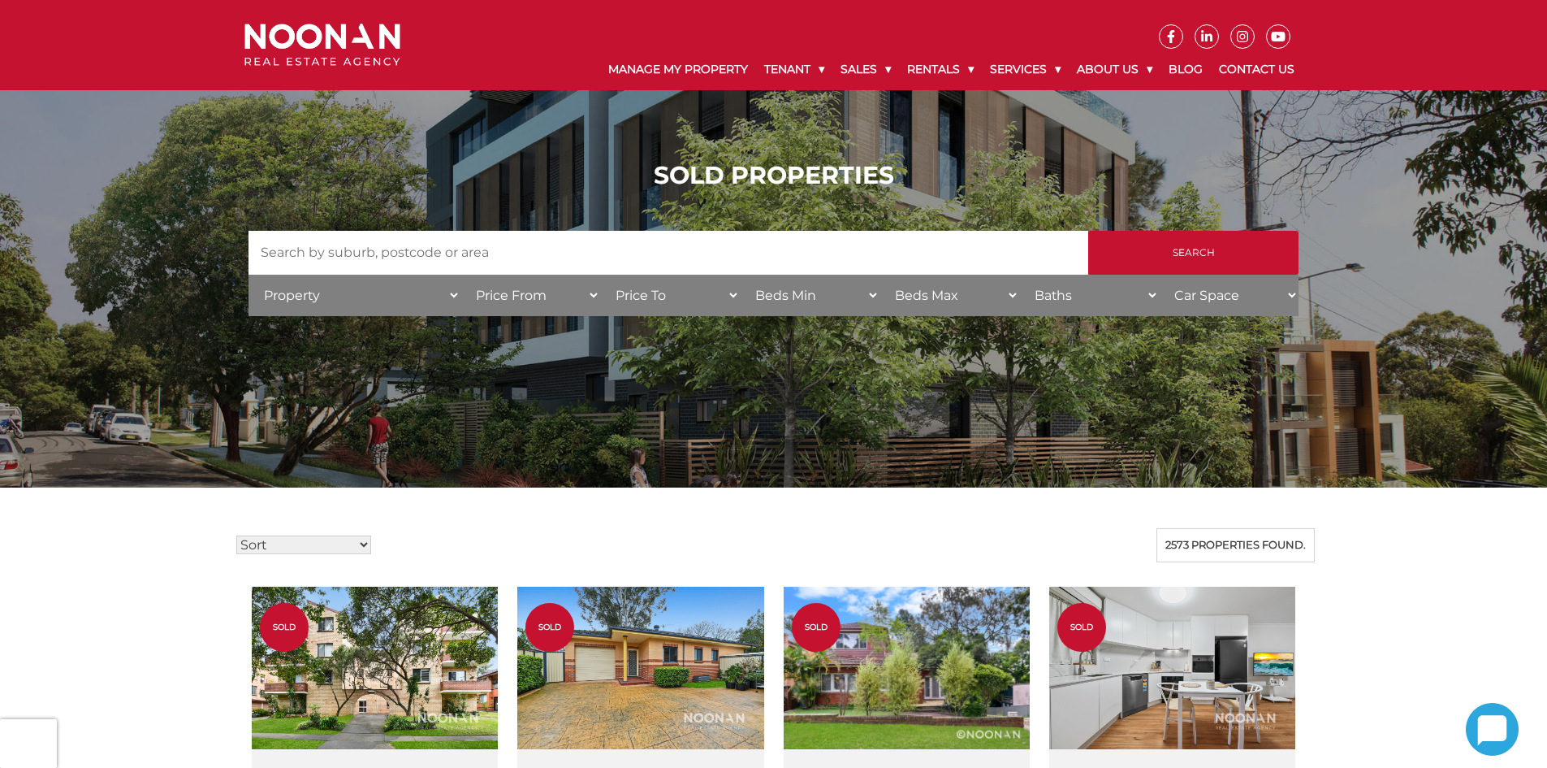 The width and height of the screenshot is (1547, 768). I want to click on a: Tenant, so click(794, 69).